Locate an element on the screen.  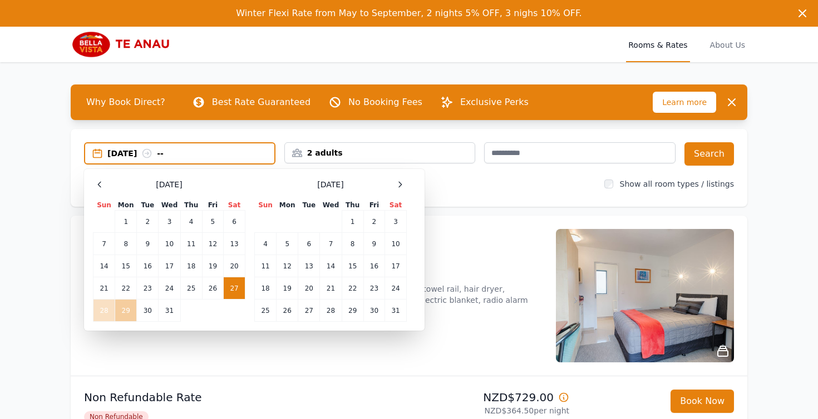
button: Book Now is located at coordinates (702, 402).